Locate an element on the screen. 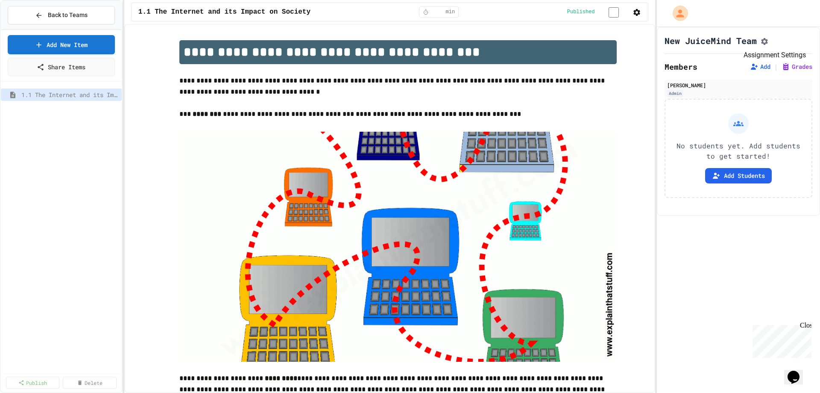 The image size is (820, 393). a: Share Items is located at coordinates (61, 67).